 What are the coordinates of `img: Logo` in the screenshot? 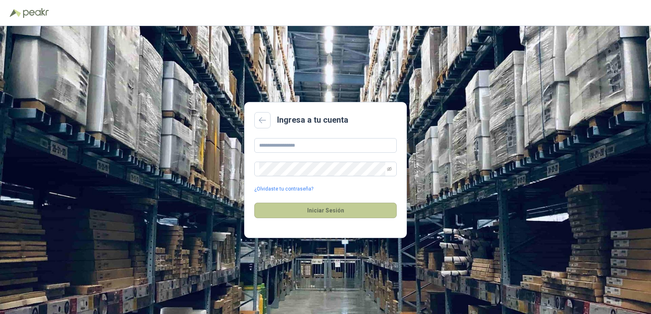 It's located at (15, 13).